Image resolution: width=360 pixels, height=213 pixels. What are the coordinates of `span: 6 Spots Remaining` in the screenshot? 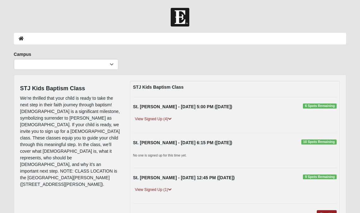 It's located at (320, 106).